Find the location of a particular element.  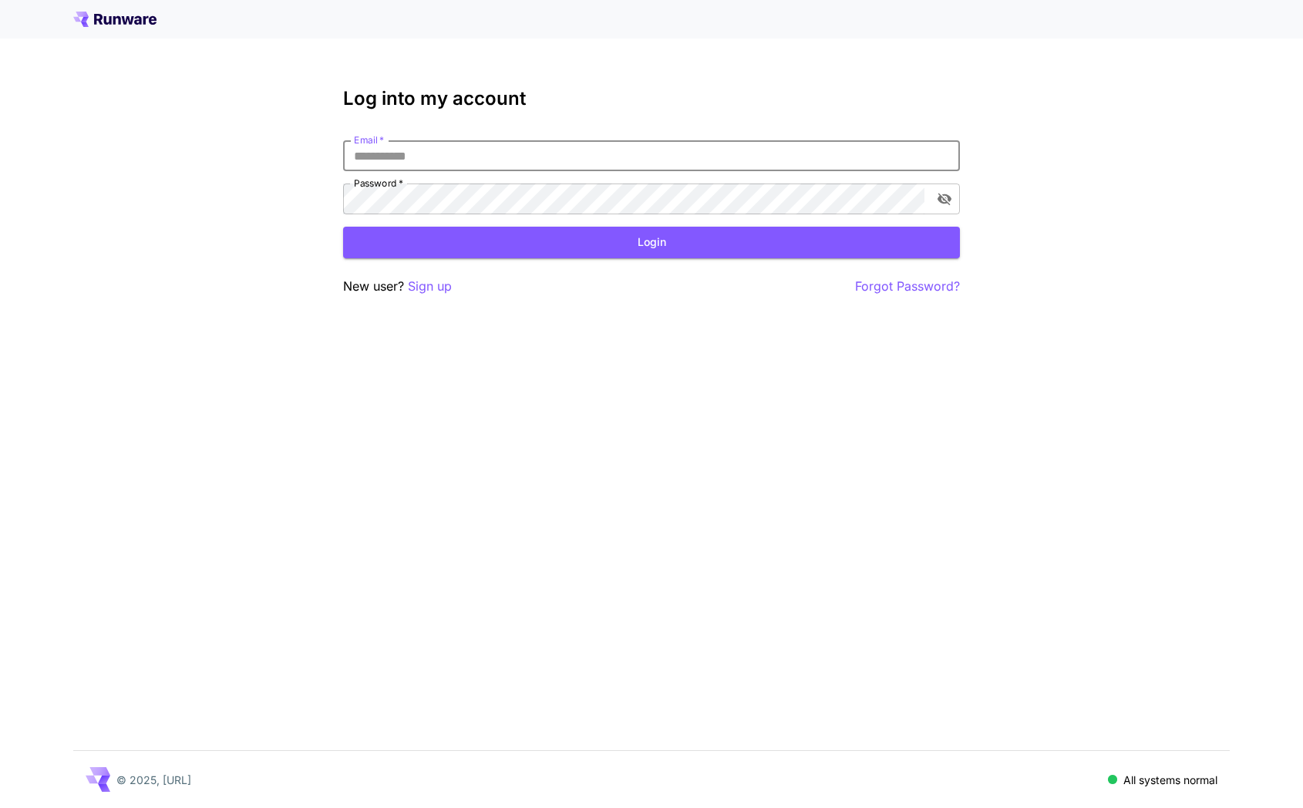

p: Sign up is located at coordinates (430, 286).